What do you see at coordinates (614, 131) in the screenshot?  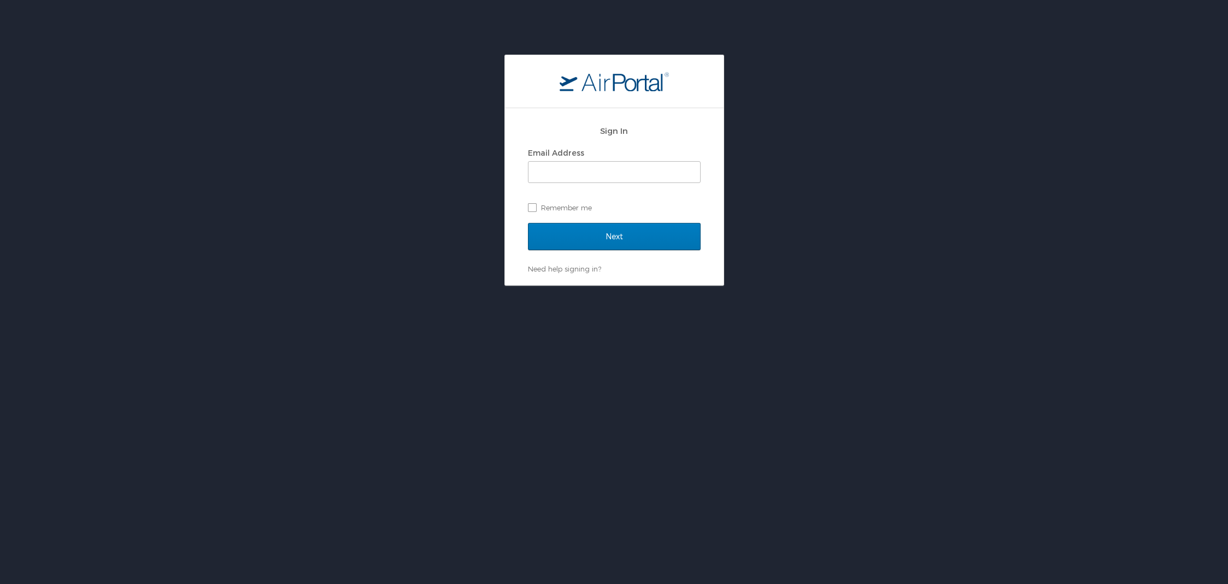 I see `h2: Sign In` at bounding box center [614, 131].